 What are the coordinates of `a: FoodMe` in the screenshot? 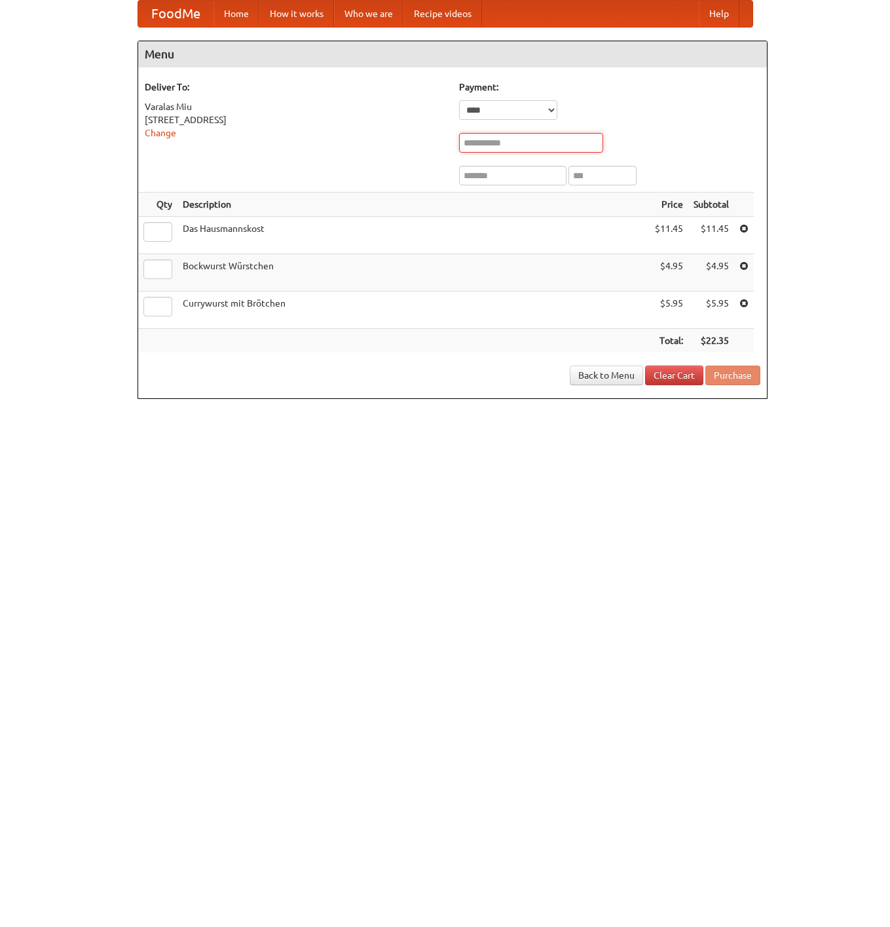 It's located at (176, 14).